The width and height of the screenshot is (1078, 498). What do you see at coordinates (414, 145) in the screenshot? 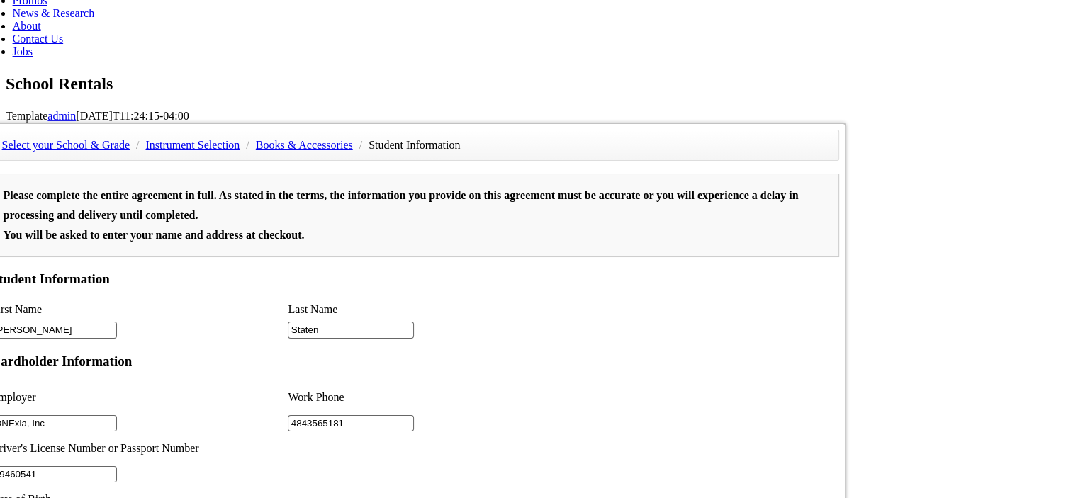
I see `li: Student Information` at bounding box center [414, 145].